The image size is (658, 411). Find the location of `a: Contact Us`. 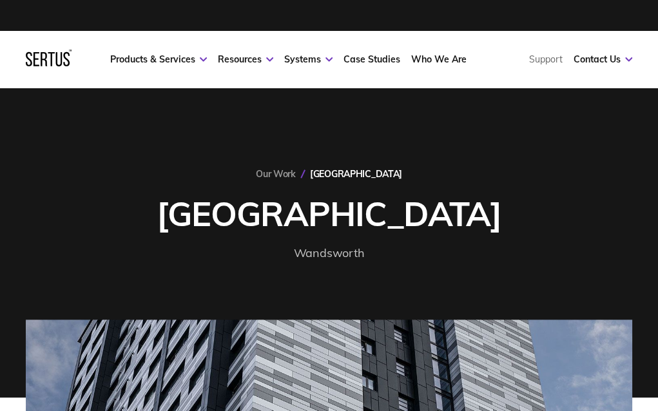

a: Contact Us is located at coordinates (603, 59).